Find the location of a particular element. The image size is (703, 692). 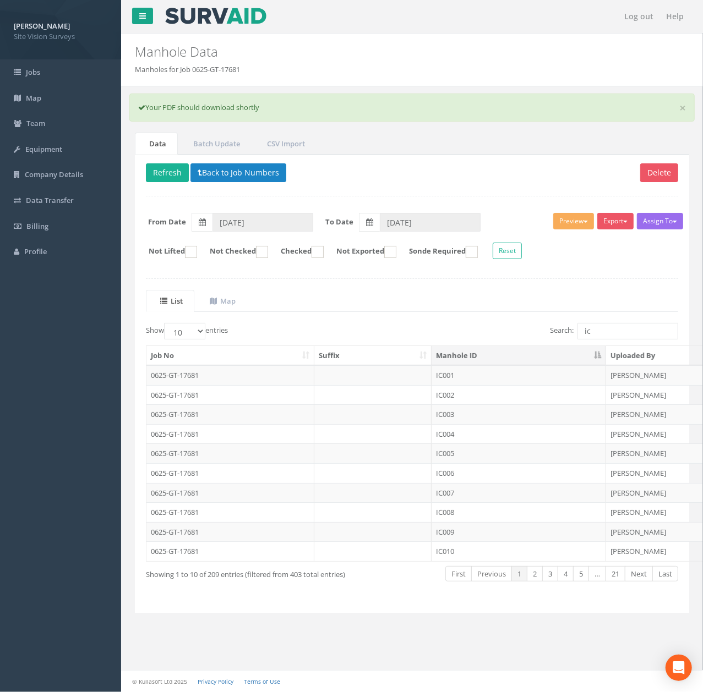

span: Site Vision Surveys is located at coordinates (61, 36).